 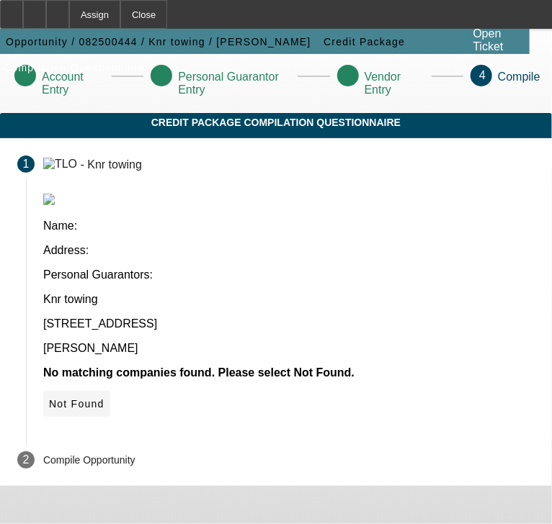 What do you see at coordinates (289, 275) in the screenshot?
I see `p: Personal Guarantors:` at bounding box center [289, 275].